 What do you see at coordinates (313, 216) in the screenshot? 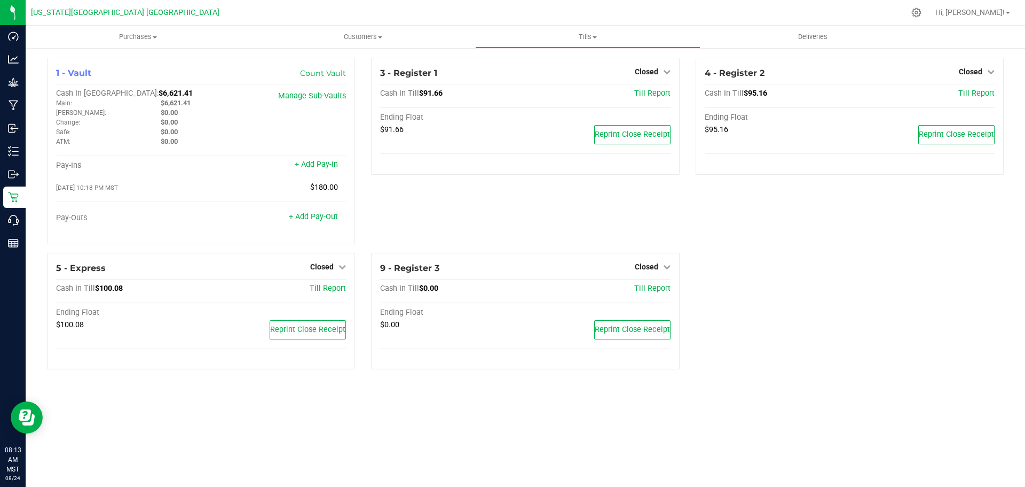
I see `a: + Add Pay-Out` at bounding box center [313, 216].